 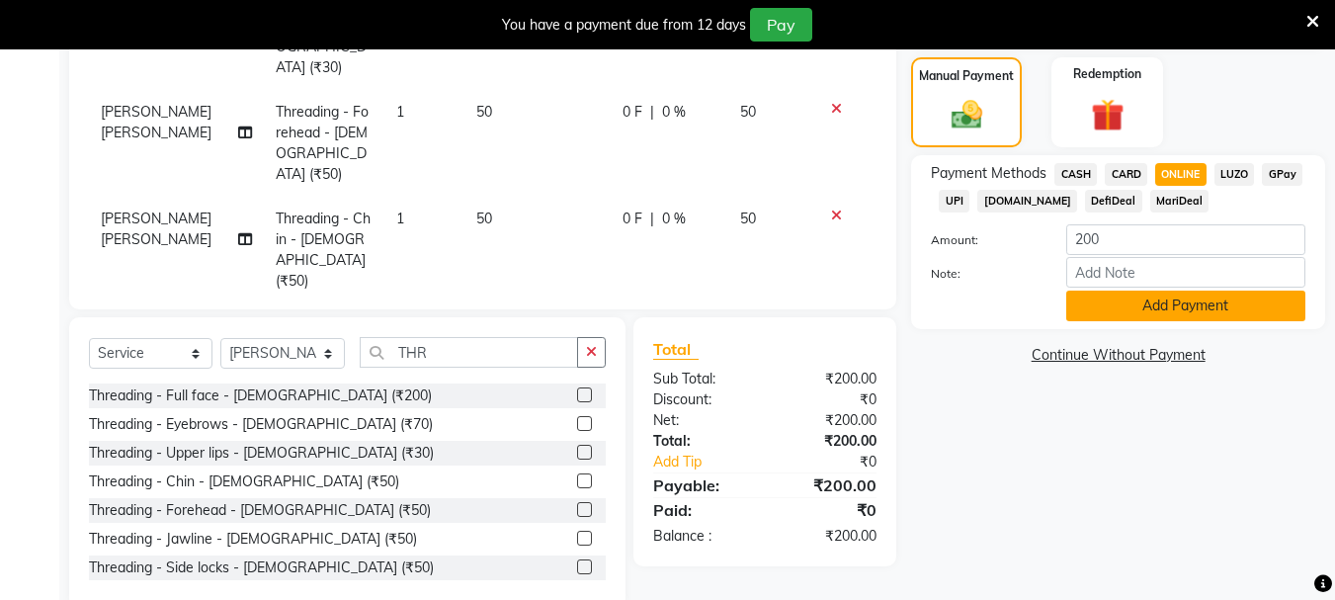 What do you see at coordinates (1186, 305) in the screenshot?
I see `button: Add Payment` at bounding box center [1186, 305].